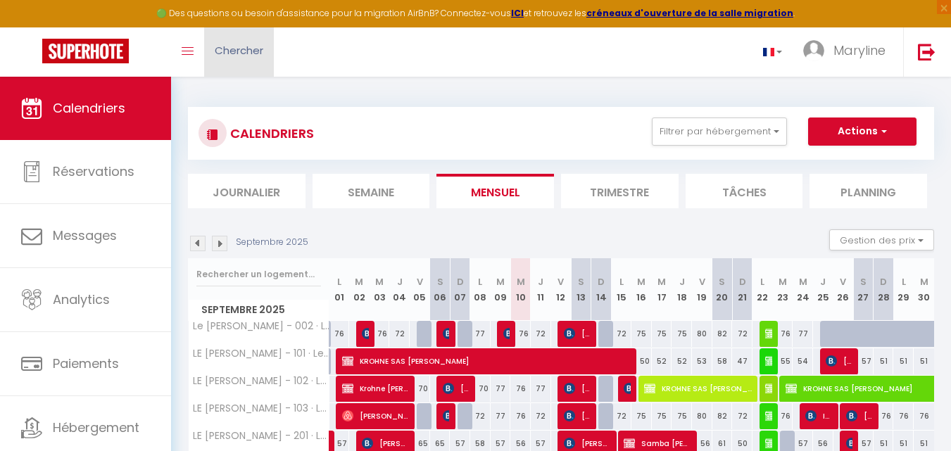  I want to click on span: Maryline, so click(860, 50).